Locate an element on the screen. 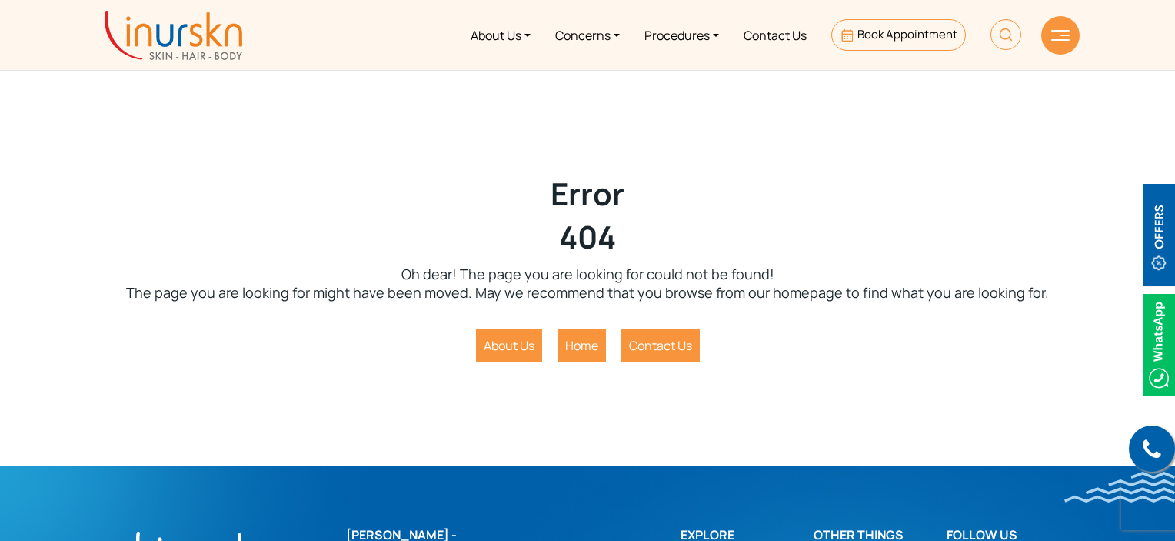 Image resolution: width=1175 pixels, height=541 pixels. img: hamLine.svg is located at coordinates (1060, 35).